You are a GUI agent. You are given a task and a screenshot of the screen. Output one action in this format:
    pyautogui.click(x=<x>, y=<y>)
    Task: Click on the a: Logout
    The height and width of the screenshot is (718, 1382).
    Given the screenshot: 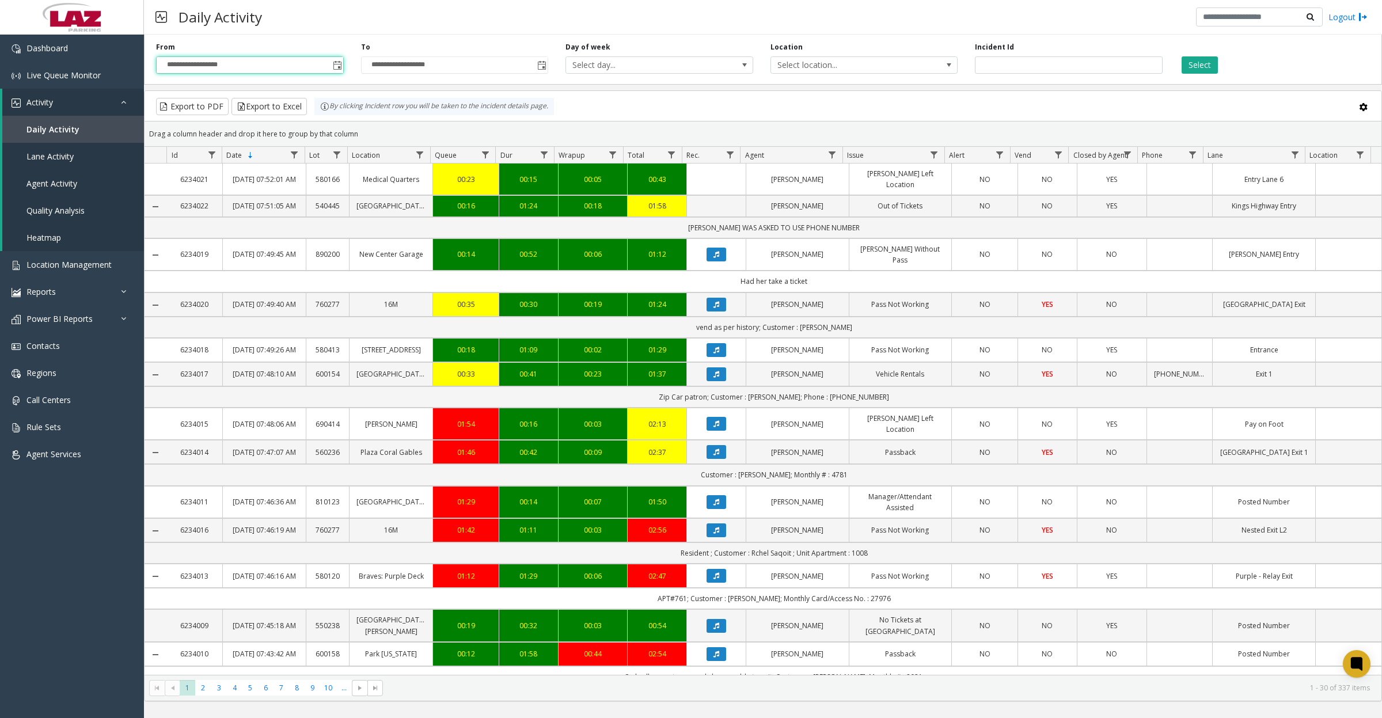 What is the action you would take?
    pyautogui.click(x=1348, y=17)
    